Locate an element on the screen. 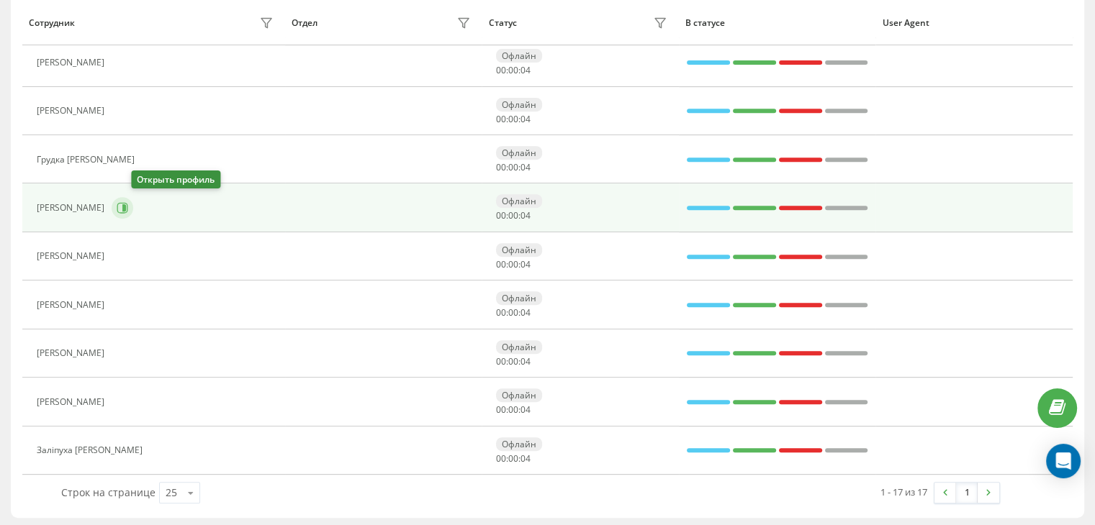 This screenshot has height=525, width=1095. a: 1 is located at coordinates (966, 493).